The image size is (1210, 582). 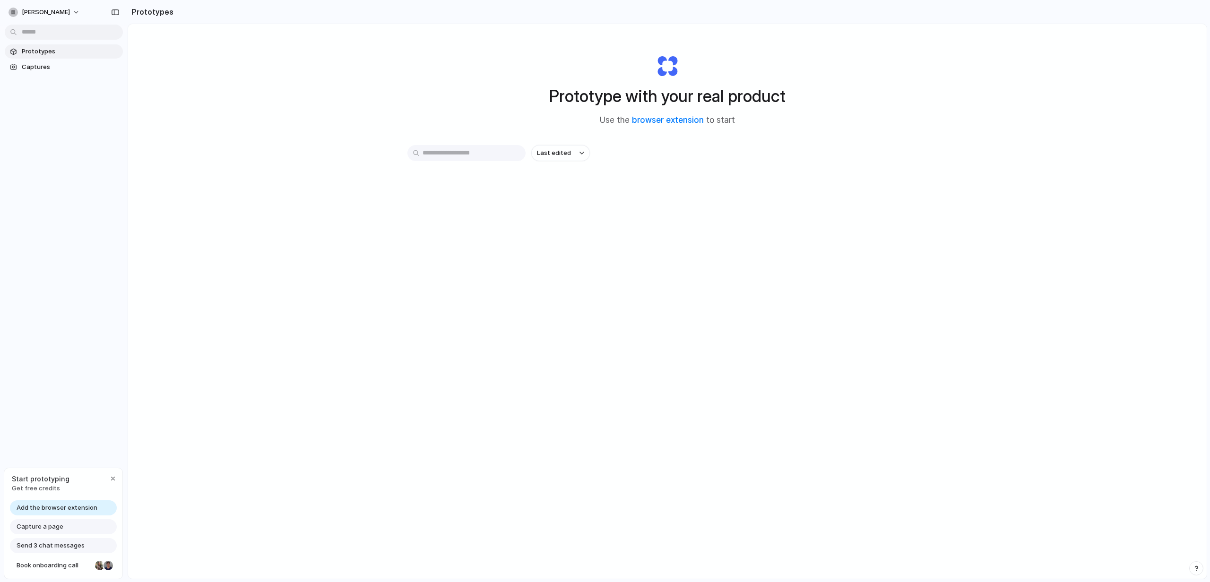 I want to click on a: Captures, so click(x=64, y=67).